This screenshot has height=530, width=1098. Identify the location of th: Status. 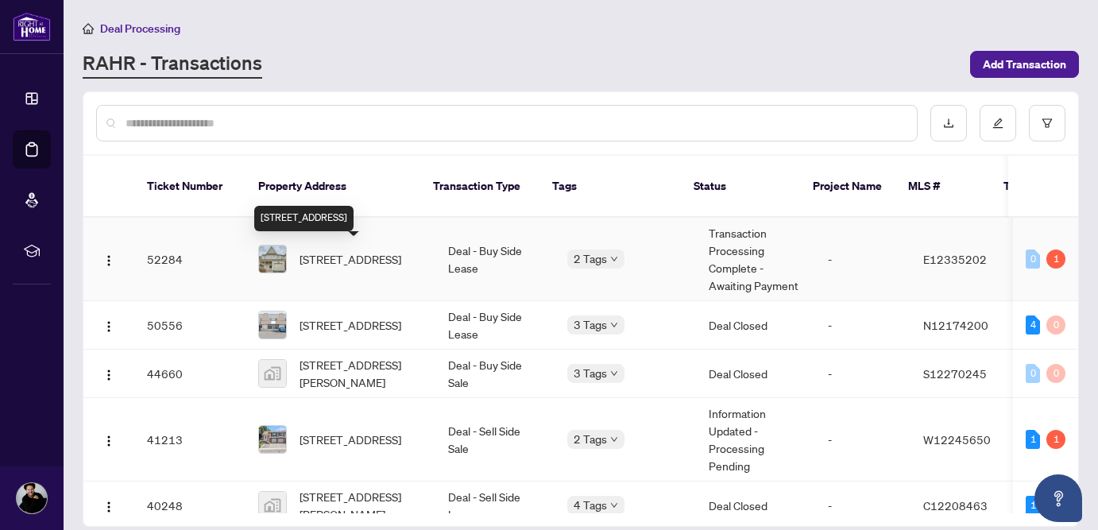
(741, 187).